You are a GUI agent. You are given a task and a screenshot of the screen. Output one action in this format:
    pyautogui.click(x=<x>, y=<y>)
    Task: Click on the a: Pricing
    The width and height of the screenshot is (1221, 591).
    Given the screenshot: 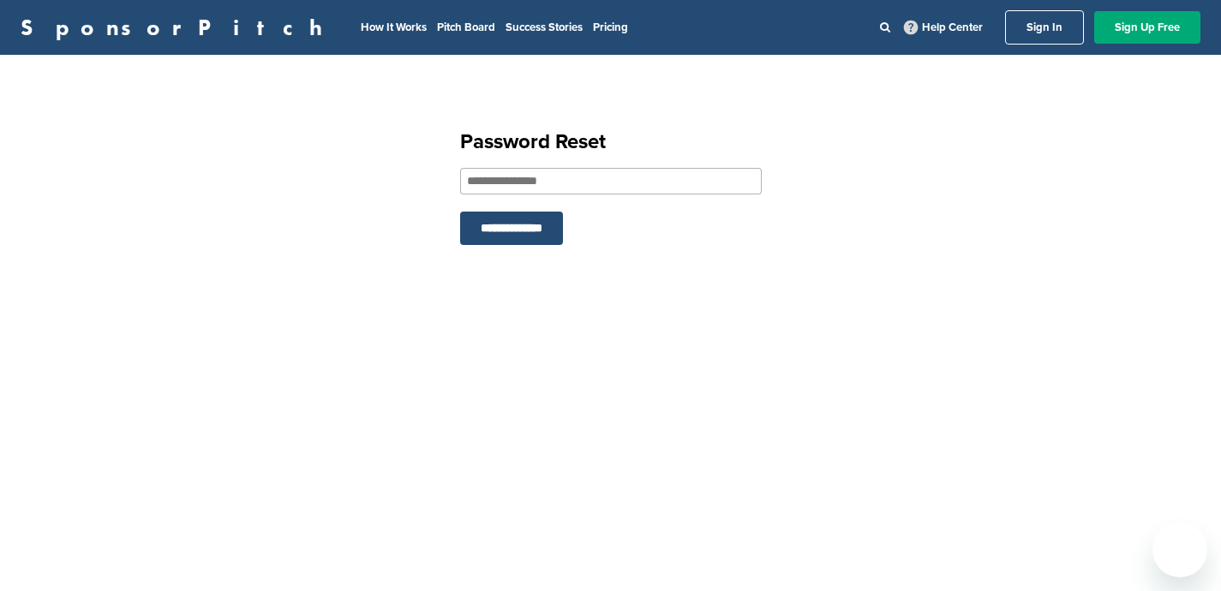 What is the action you would take?
    pyautogui.click(x=610, y=27)
    